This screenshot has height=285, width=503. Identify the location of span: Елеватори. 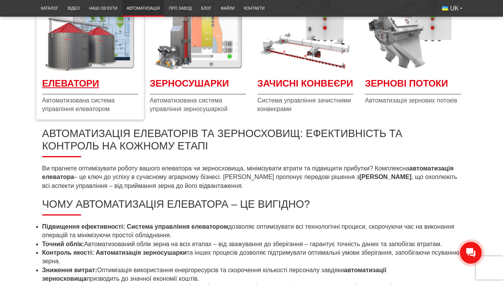
(90, 85).